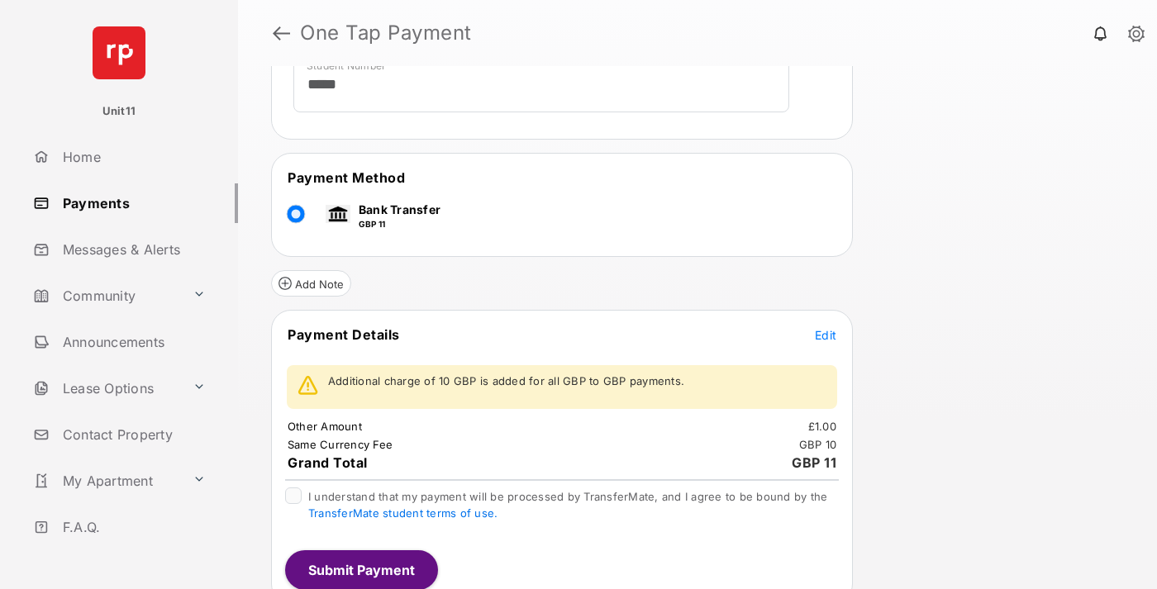 Image resolution: width=1157 pixels, height=589 pixels. I want to click on p: Additional charge of 10 GBP is added for all GBP to GBP payments., so click(506, 382).